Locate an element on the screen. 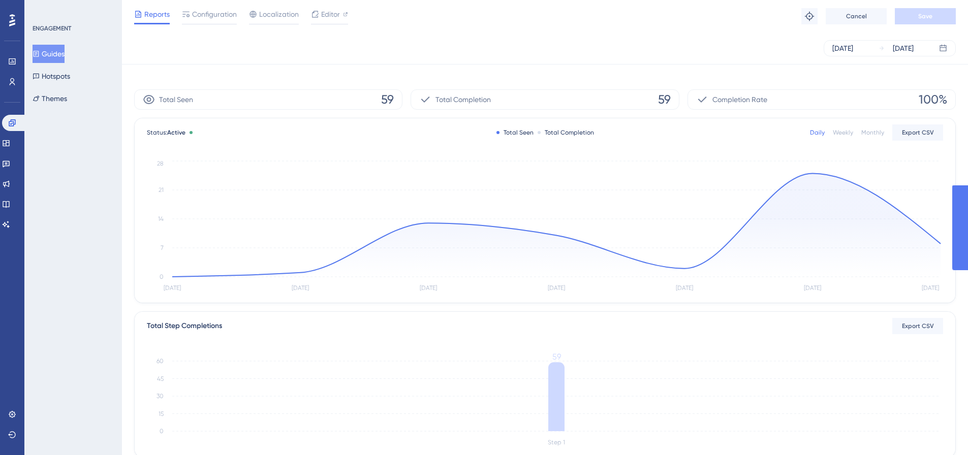  span: Cancel is located at coordinates (857, 16).